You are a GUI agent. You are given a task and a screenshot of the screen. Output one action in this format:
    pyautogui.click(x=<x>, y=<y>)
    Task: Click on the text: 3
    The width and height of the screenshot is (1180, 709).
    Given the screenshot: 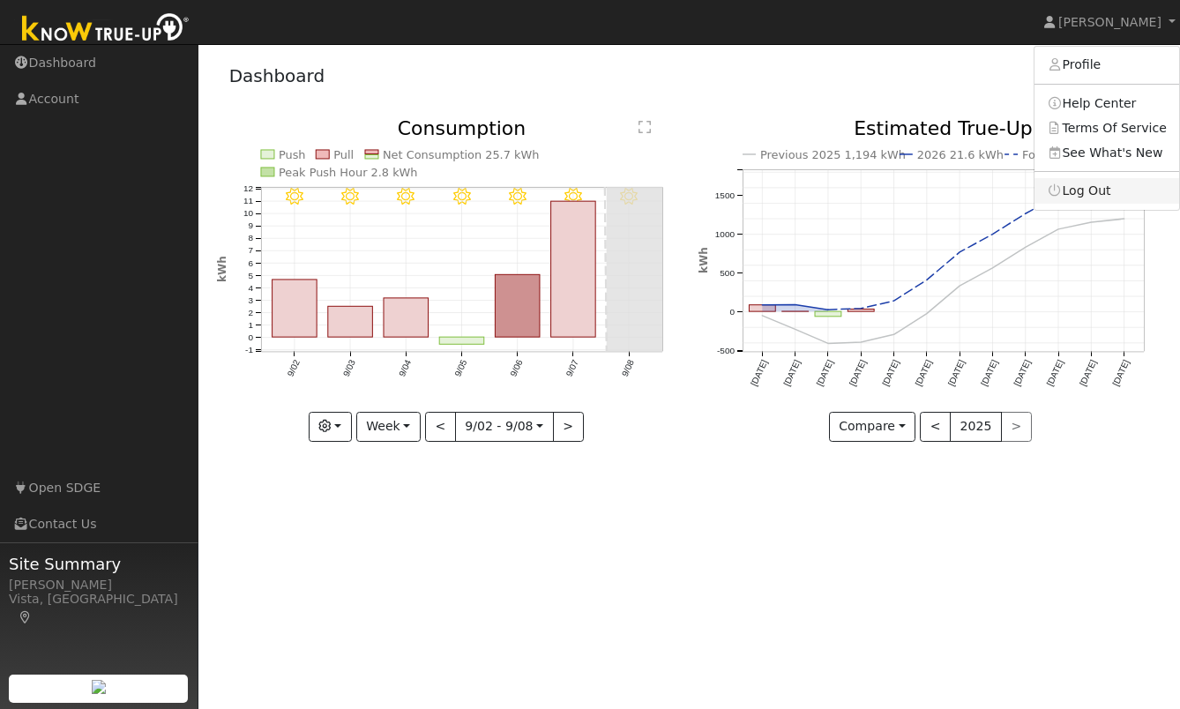 What is the action you would take?
    pyautogui.click(x=251, y=300)
    